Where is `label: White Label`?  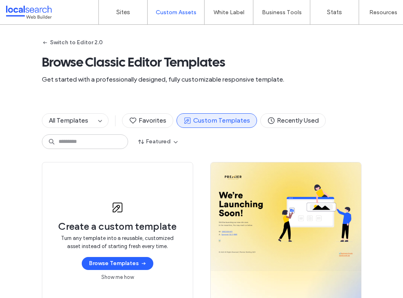 label: White Label is located at coordinates (229, 12).